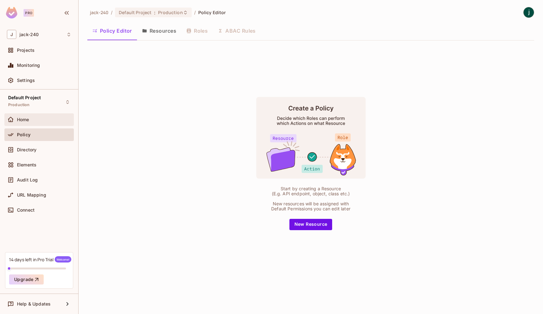 This screenshot has width=543, height=314. I want to click on span: Policy Editor, so click(212, 12).